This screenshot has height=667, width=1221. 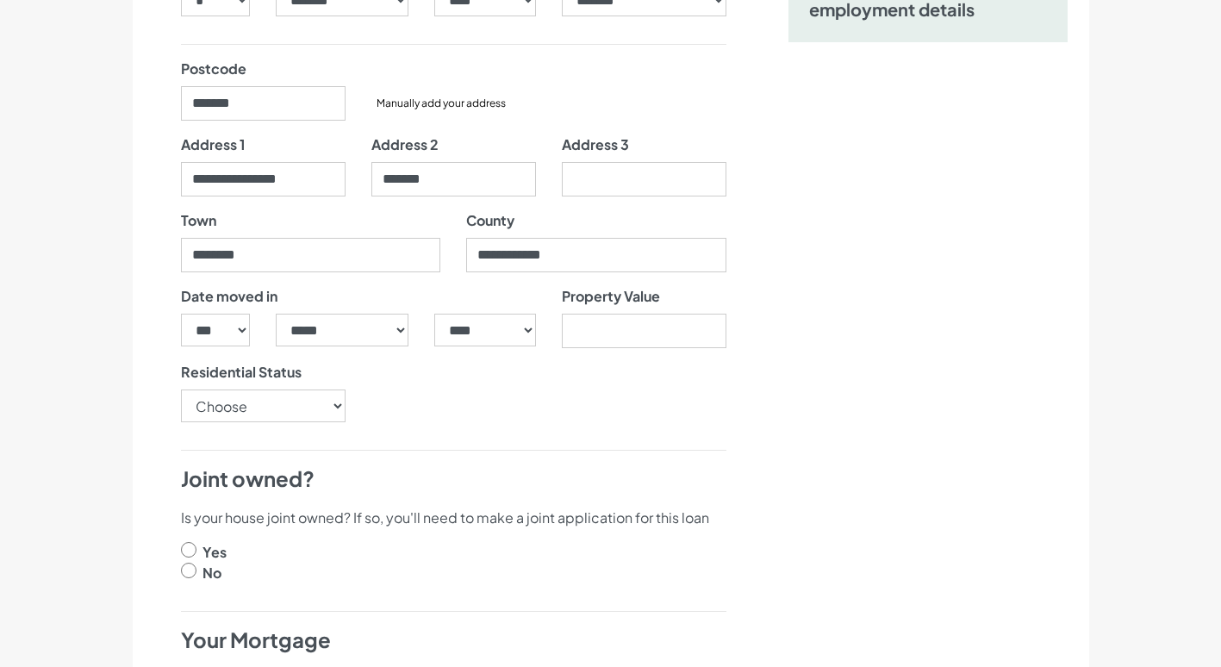 What do you see at coordinates (212, 573) in the screenshot?
I see `label: No` at bounding box center [212, 573].